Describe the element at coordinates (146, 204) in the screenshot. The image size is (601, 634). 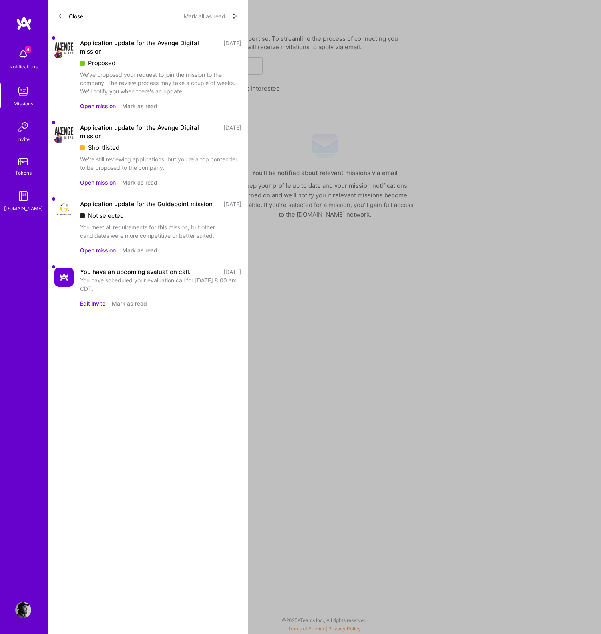
I see `div: Application update for the Guidepoint mission` at that location.